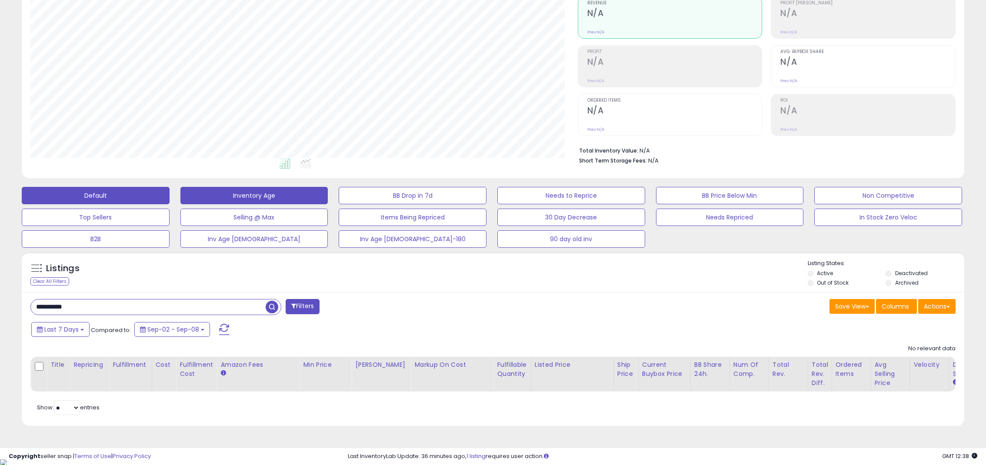 The width and height of the screenshot is (986, 465). I want to click on button: Non Competitive, so click(888, 196).